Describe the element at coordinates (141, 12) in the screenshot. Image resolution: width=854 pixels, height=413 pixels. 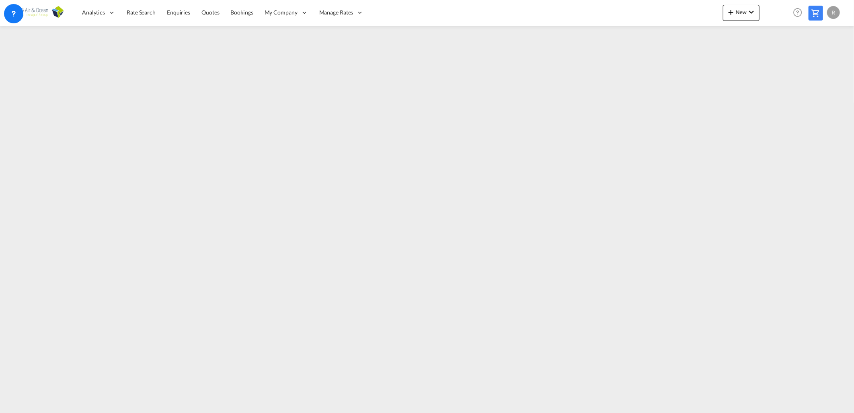
I see `span: Rate Search` at that location.